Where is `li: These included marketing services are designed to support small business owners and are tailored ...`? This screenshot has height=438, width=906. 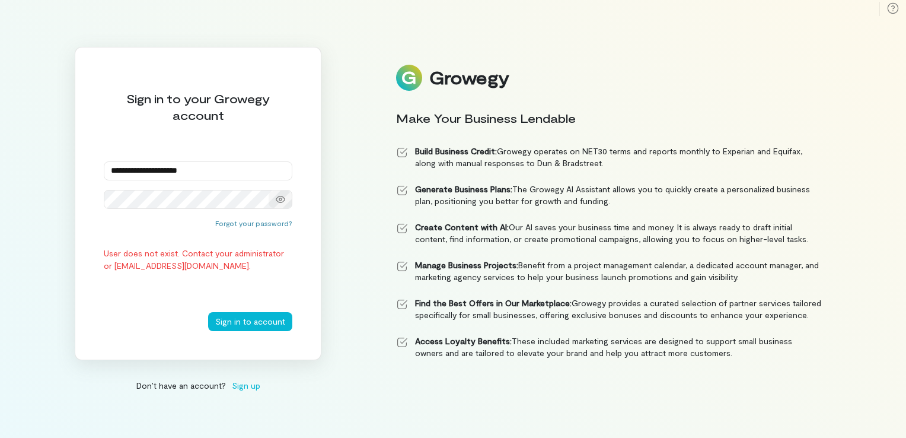 li: These included marketing services are designed to support small business owners and are tailored ... is located at coordinates (609, 347).